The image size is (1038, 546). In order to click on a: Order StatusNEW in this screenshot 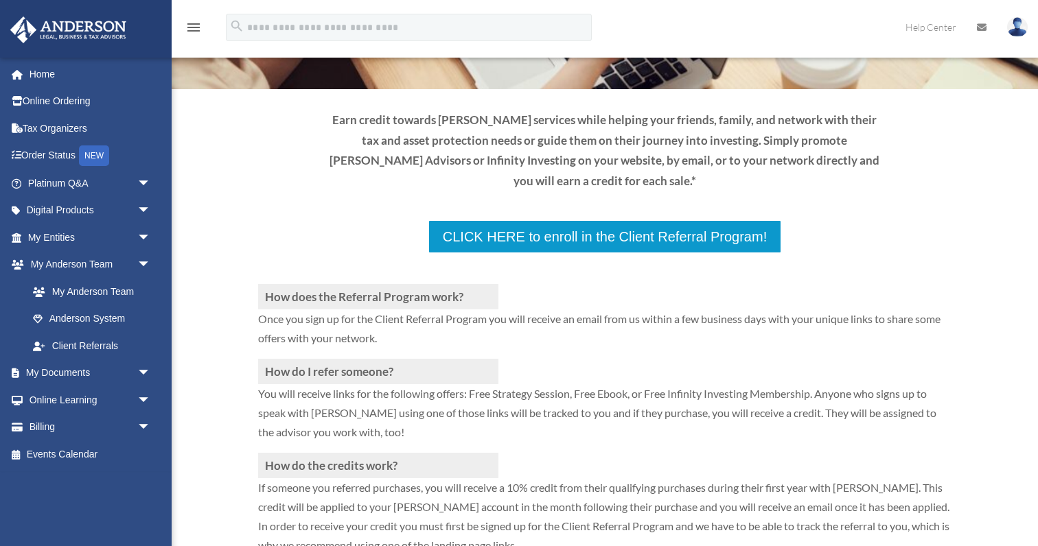, I will do `click(91, 156)`.